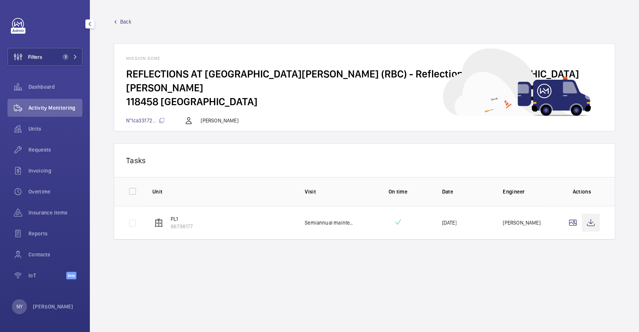 The height and width of the screenshot is (332, 639). What do you see at coordinates (466, 192) in the screenshot?
I see `p: Date` at bounding box center [466, 192].